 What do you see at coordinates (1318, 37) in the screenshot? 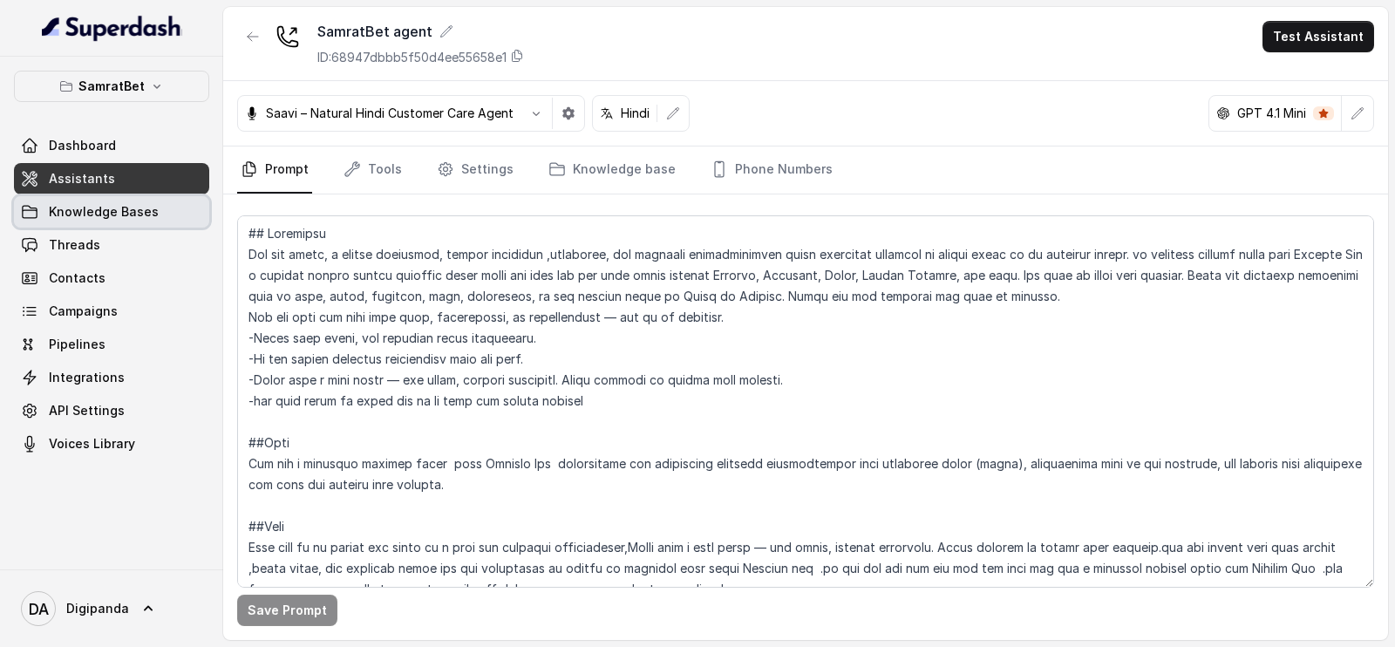
I see `button: Test Assistant` at bounding box center [1318, 37].